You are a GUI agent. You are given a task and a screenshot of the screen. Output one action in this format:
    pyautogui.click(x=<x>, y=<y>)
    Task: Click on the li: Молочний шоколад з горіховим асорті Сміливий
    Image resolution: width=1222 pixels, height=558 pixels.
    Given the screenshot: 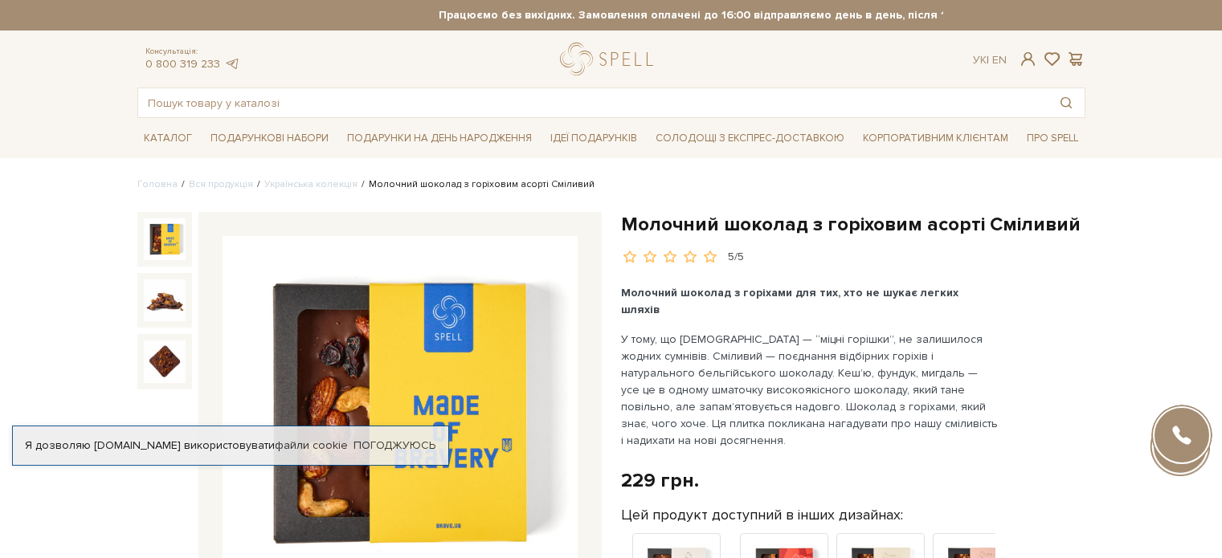 What is the action you would take?
    pyautogui.click(x=476, y=185)
    